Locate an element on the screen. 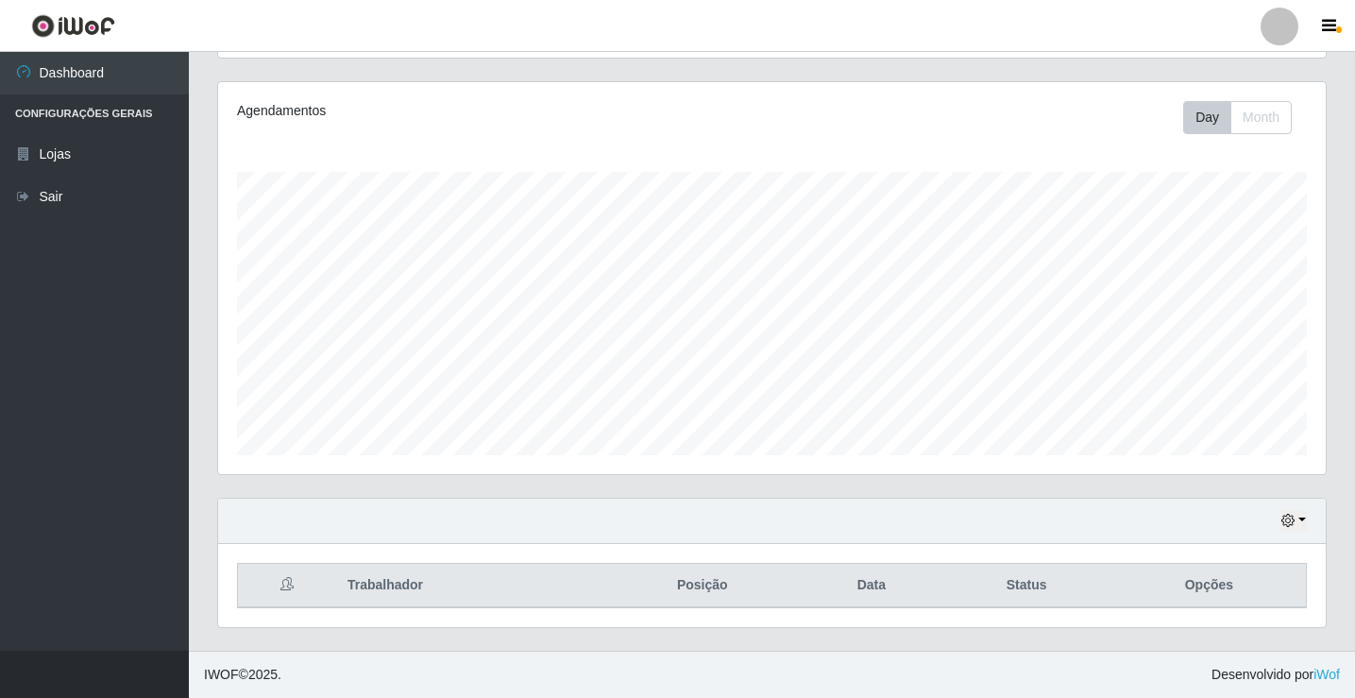 This screenshot has height=698, width=1355. div: First group is located at coordinates (1237, 117).